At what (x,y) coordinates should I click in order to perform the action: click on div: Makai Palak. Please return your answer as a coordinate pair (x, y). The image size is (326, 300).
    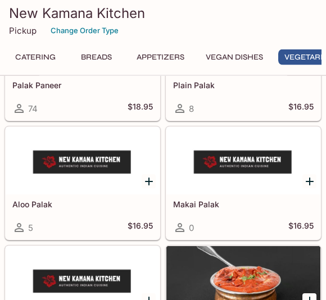
    Looking at the image, I should click on (243, 161).